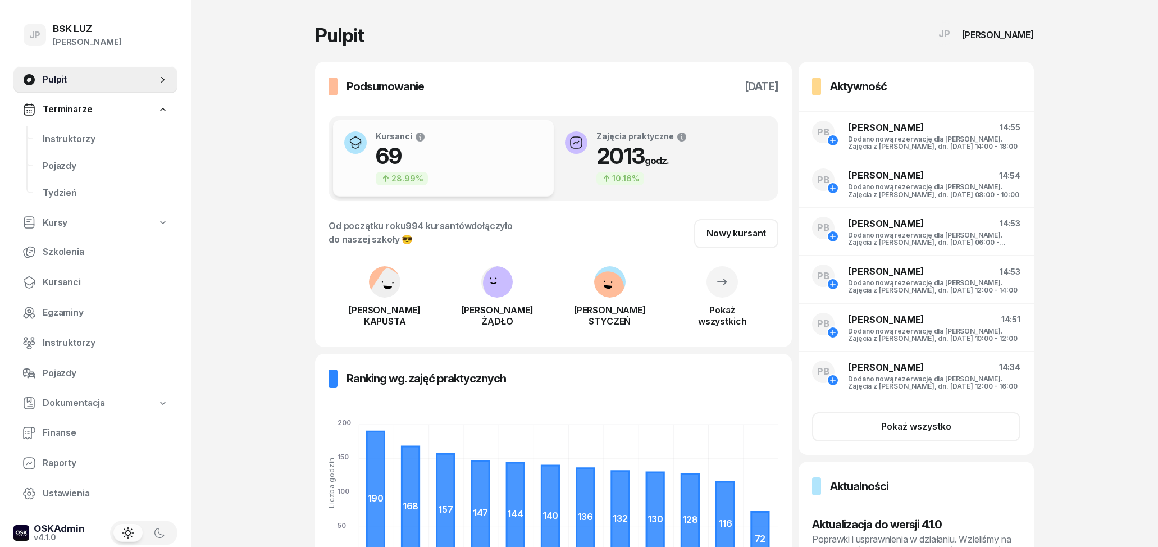 This screenshot has width=1158, height=547. What do you see at coordinates (87, 29) in the screenshot?
I see `div: BSK LUZ` at bounding box center [87, 29].